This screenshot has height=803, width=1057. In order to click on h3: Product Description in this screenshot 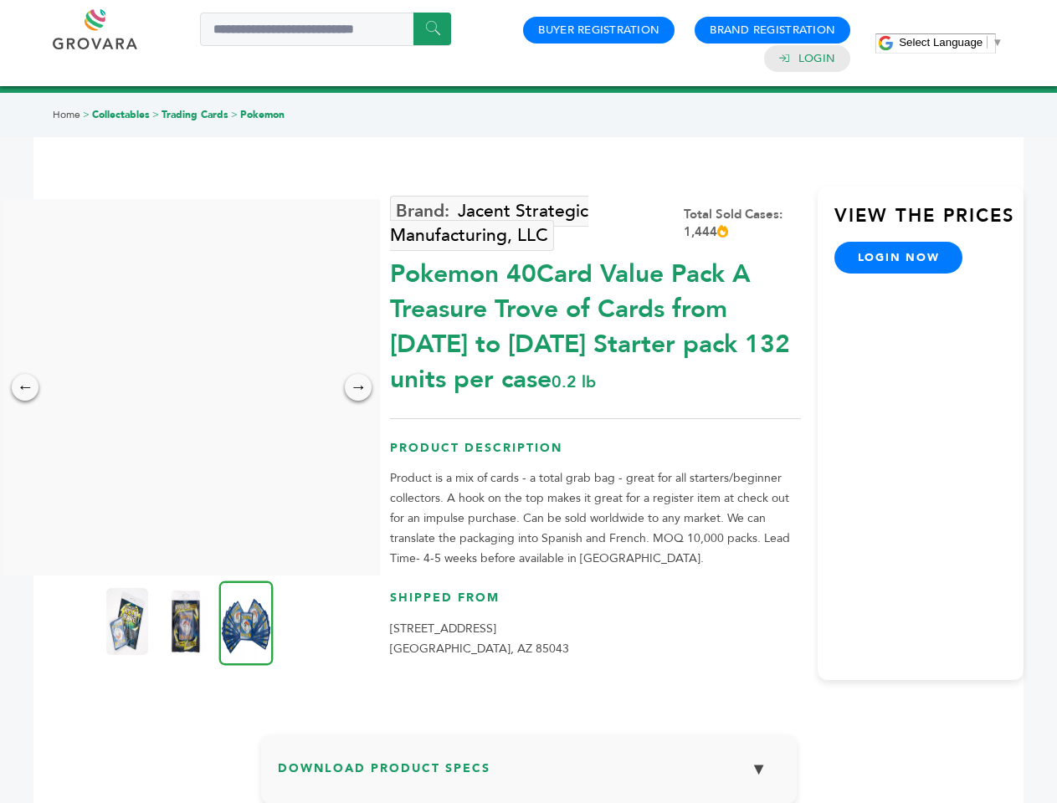, I will do `click(595, 454)`.